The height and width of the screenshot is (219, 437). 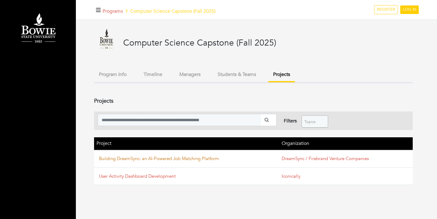 What do you see at coordinates (290, 121) in the screenshot?
I see `div: Filters` at bounding box center [290, 121].